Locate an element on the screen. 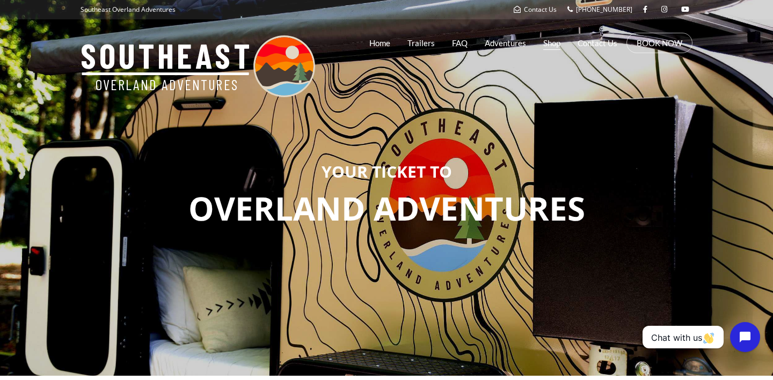 This screenshot has width=773, height=380. a: BOOK NOW is located at coordinates (660, 43).